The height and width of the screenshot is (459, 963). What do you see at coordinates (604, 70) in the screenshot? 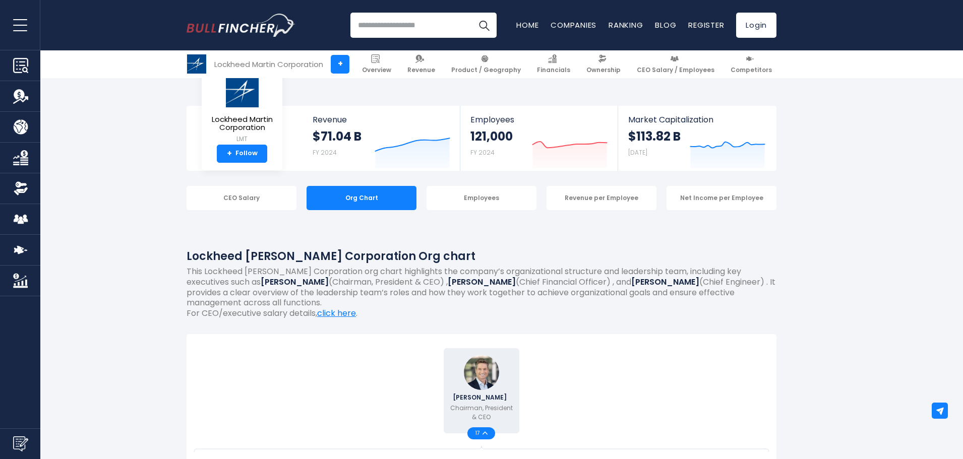
I see `span: Ownership` at bounding box center [604, 70].